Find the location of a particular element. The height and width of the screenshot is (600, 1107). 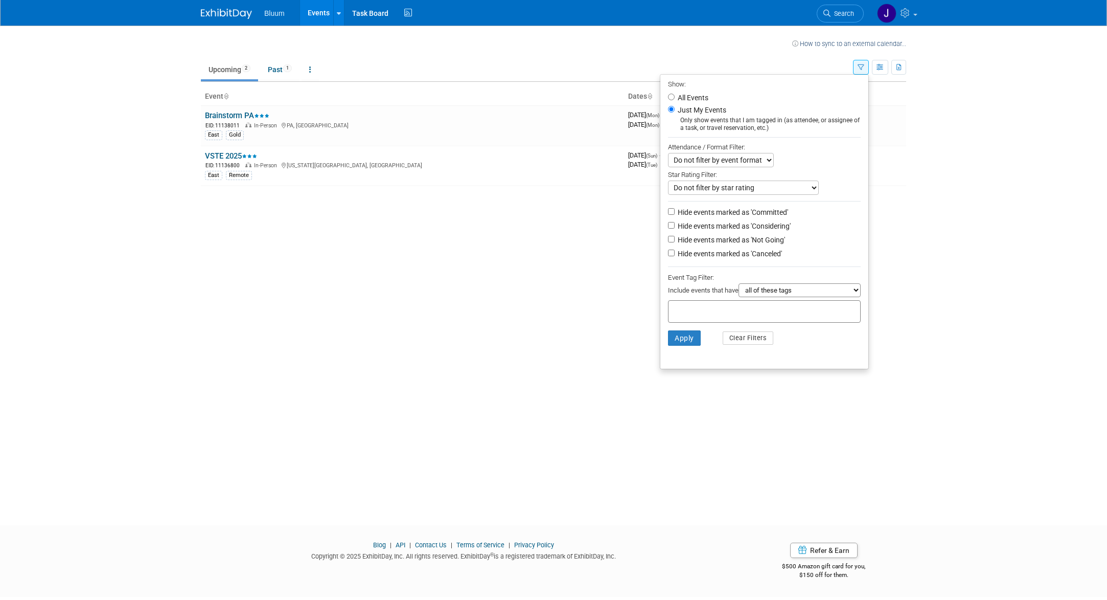

div: $150 off for them. is located at coordinates (824, 575).